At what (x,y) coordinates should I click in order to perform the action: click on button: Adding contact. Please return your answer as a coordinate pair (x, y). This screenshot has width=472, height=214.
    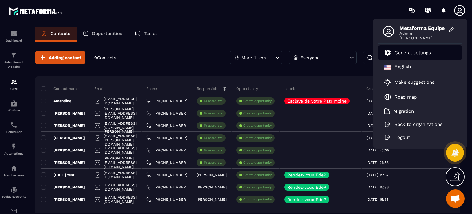
    Looking at the image, I should click on (60, 57).